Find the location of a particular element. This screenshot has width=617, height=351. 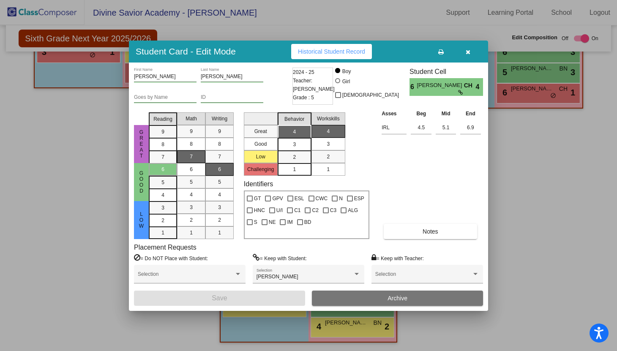

span: Math is located at coordinates (191, 119).